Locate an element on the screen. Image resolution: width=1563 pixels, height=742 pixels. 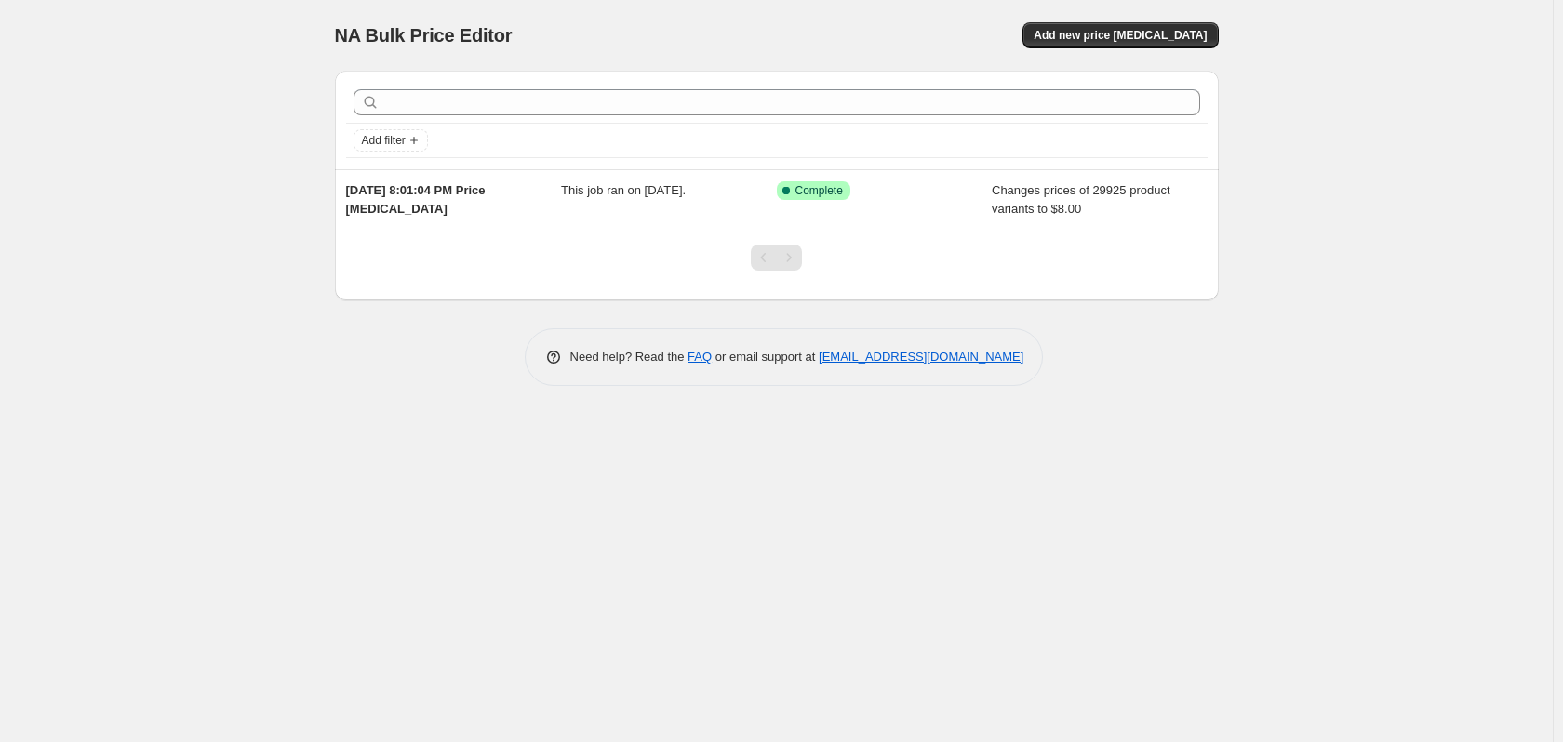
span: Complete is located at coordinates (819, 191).